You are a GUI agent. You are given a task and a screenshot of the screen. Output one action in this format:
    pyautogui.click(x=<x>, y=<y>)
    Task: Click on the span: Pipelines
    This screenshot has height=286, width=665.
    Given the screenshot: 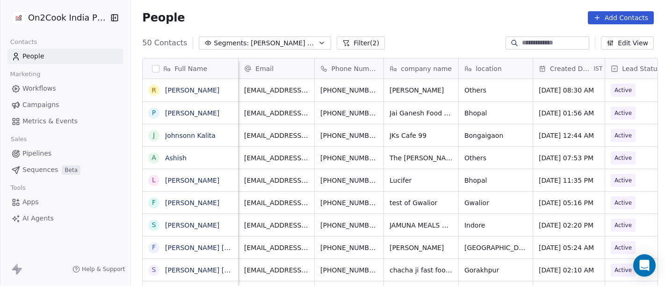 What is the action you would take?
    pyautogui.click(x=37, y=153)
    